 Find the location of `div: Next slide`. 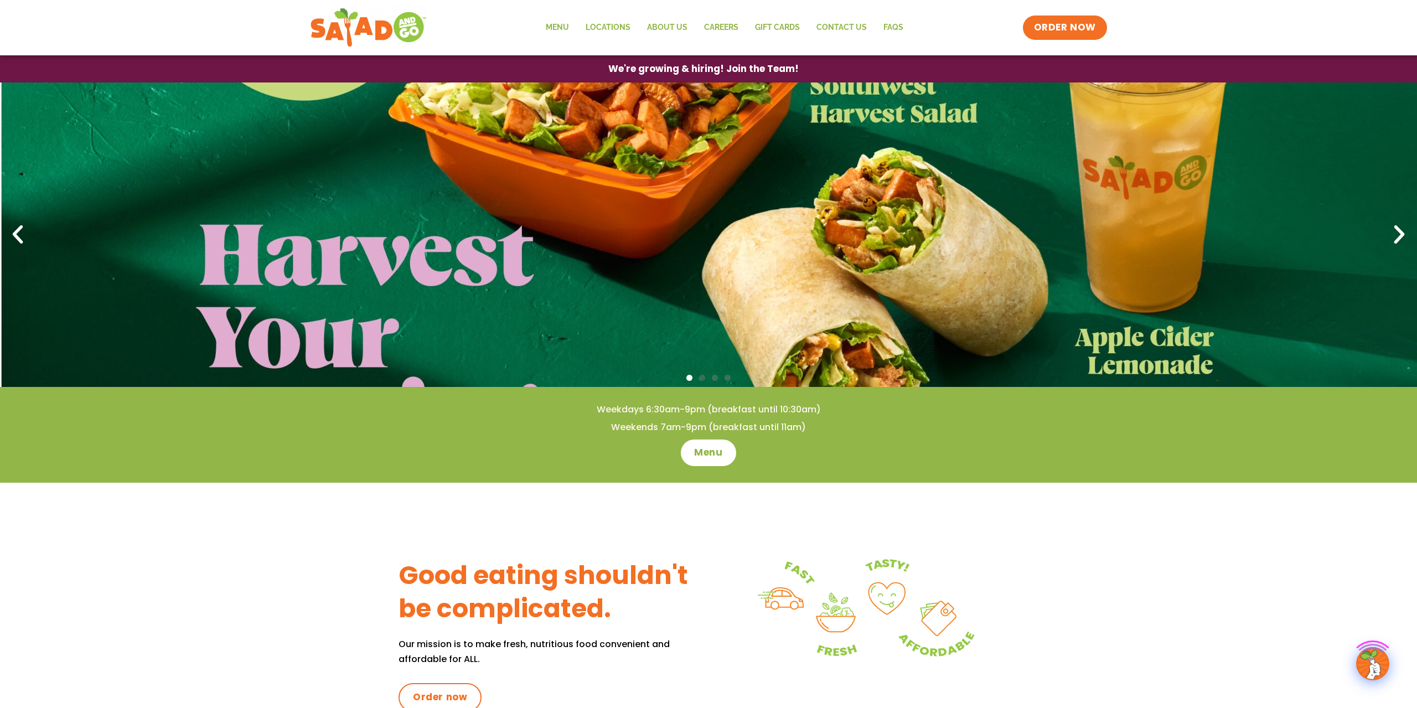

div: Next slide is located at coordinates (1400, 235).